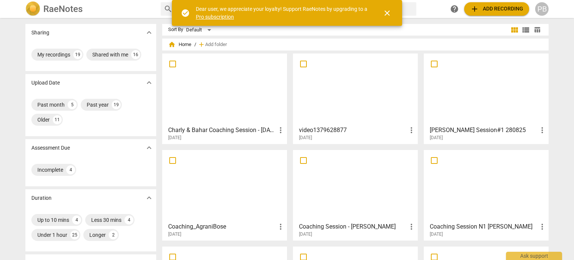 The image size is (574, 260). Describe the element at coordinates (222, 227) in the screenshot. I see `h3: Coaching_AgraniBose` at that location.